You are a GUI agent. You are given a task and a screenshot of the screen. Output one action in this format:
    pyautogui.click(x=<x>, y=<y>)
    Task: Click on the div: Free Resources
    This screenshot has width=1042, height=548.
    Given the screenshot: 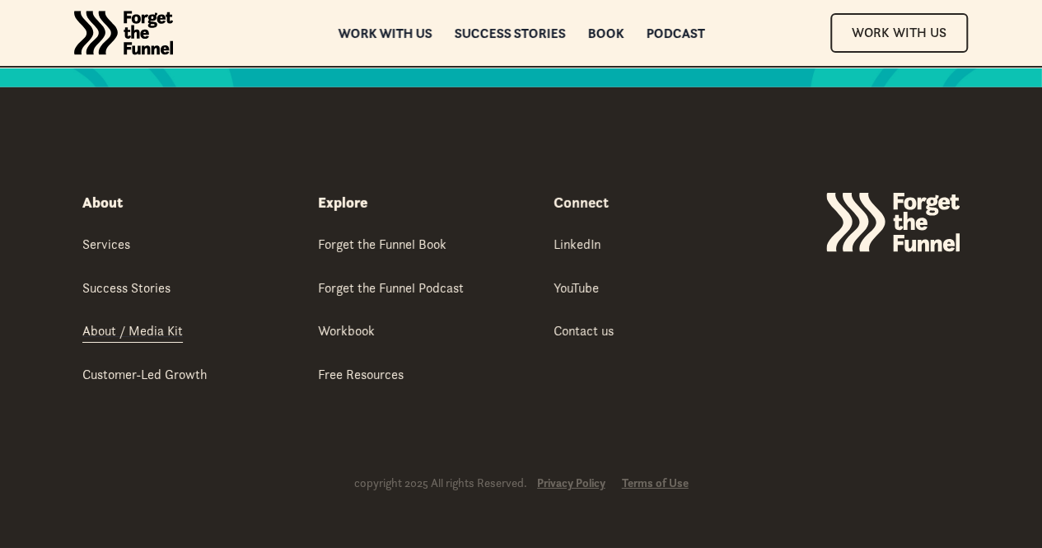 What is the action you would take?
    pyautogui.click(x=361, y=374)
    